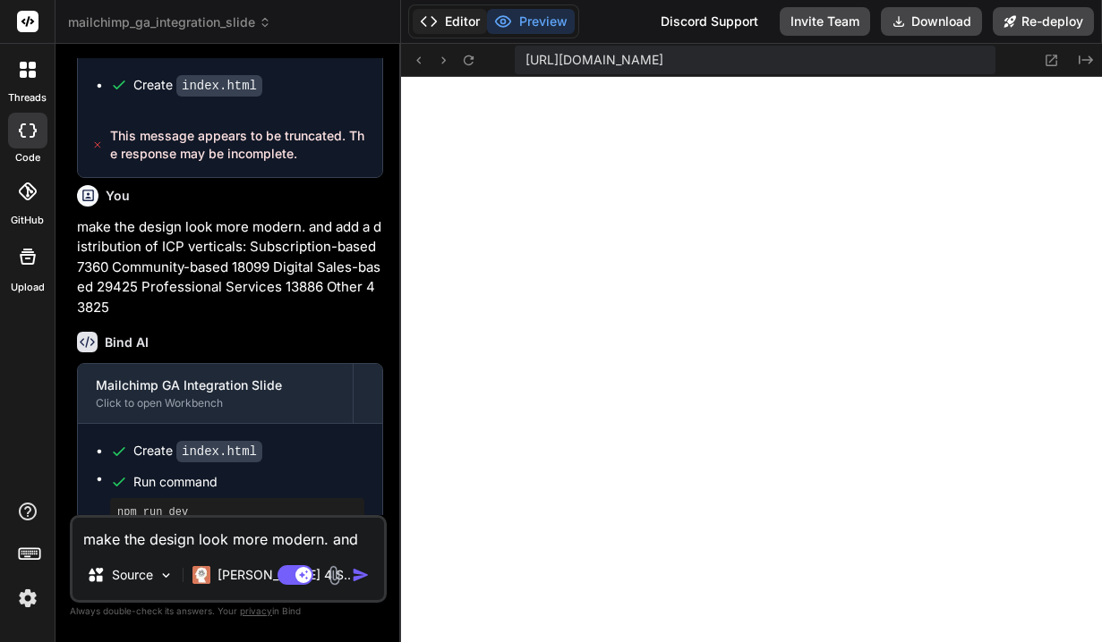 The image size is (1102, 642). Describe the element at coordinates (201, 575) in the screenshot. I see `img: Claude 4 Sonnet` at that location.